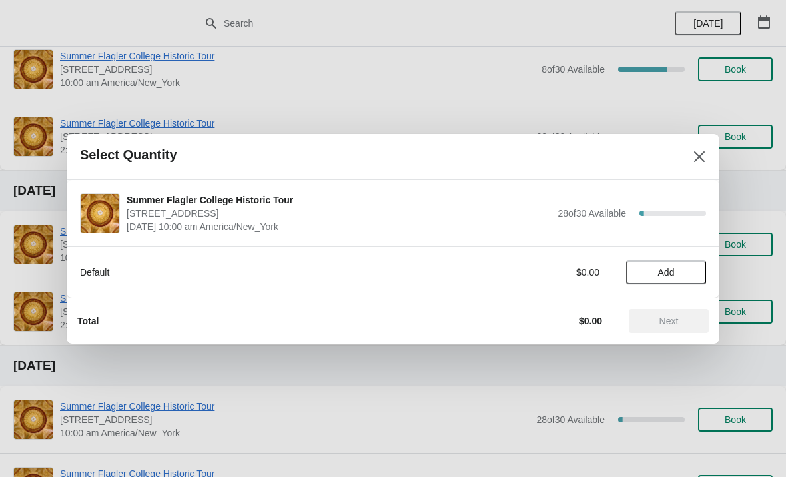 The image size is (786, 477). Describe the element at coordinates (129, 155) in the screenshot. I see `h2: Select Quantity` at that location.